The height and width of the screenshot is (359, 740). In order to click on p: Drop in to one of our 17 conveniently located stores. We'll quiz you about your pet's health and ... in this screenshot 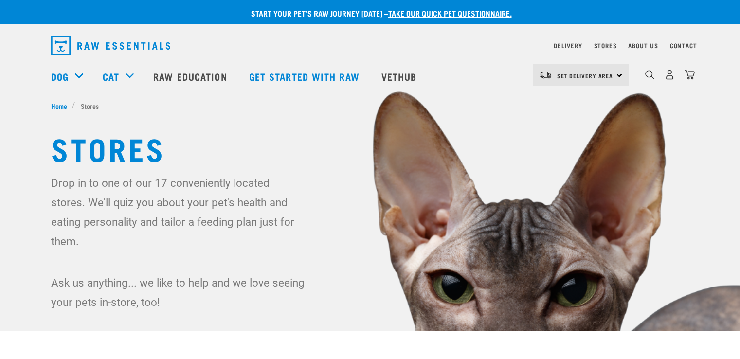, I will do `click(178, 212)`.